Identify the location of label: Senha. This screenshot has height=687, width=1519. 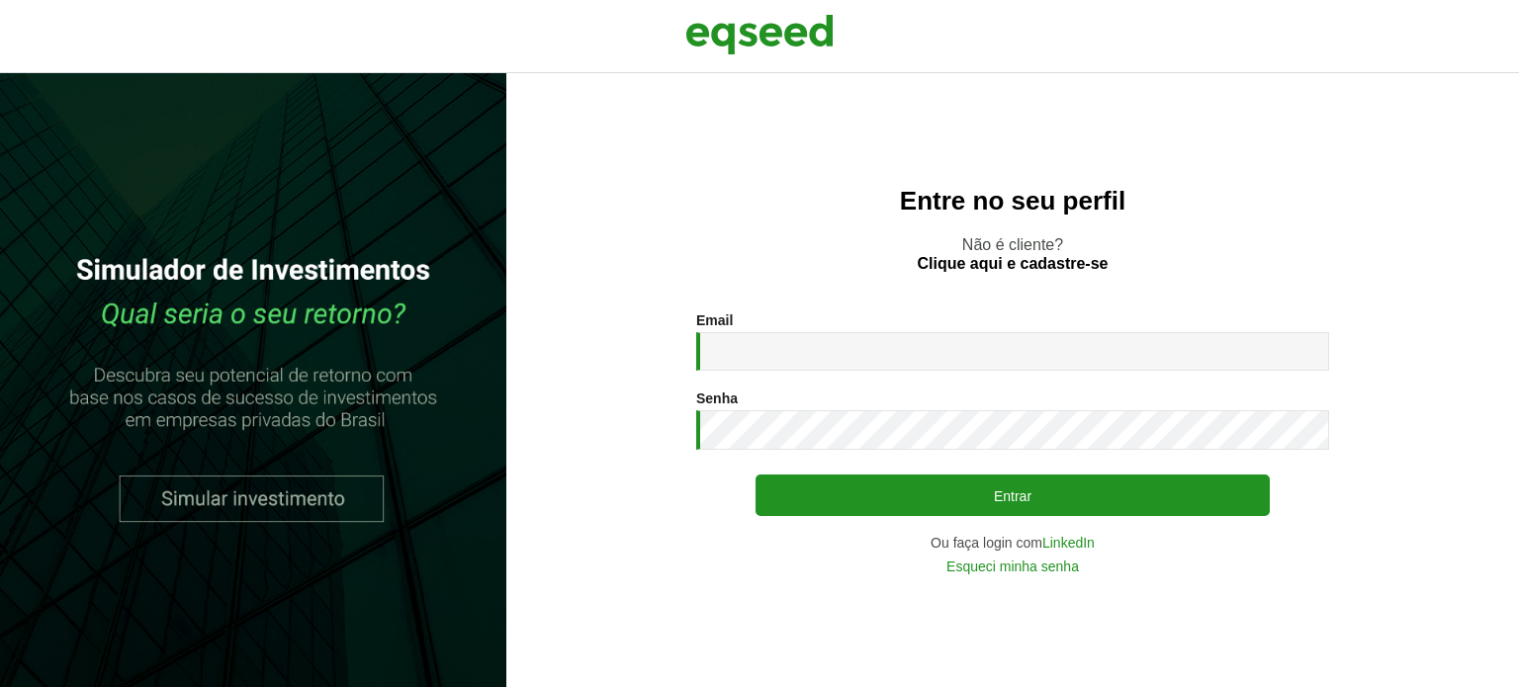
(717, 398).